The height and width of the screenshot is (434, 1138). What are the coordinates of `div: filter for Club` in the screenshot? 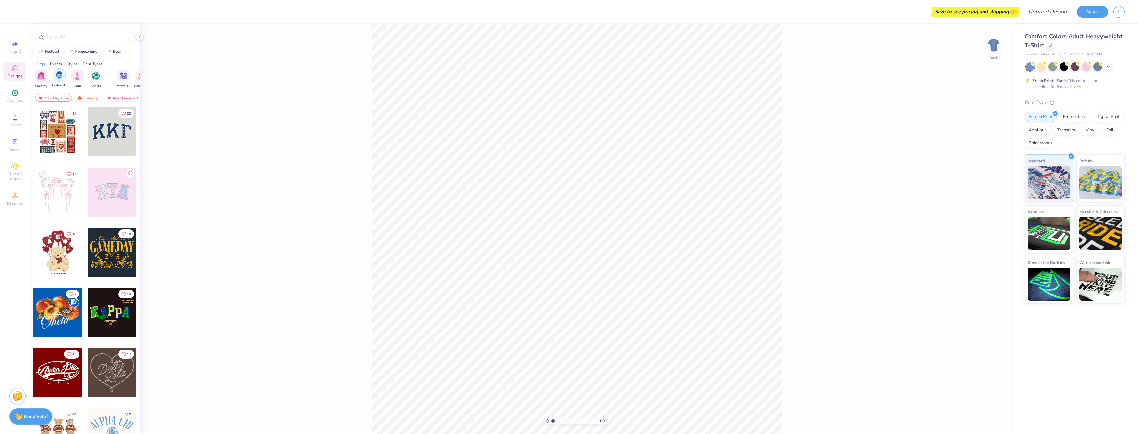 It's located at (77, 79).